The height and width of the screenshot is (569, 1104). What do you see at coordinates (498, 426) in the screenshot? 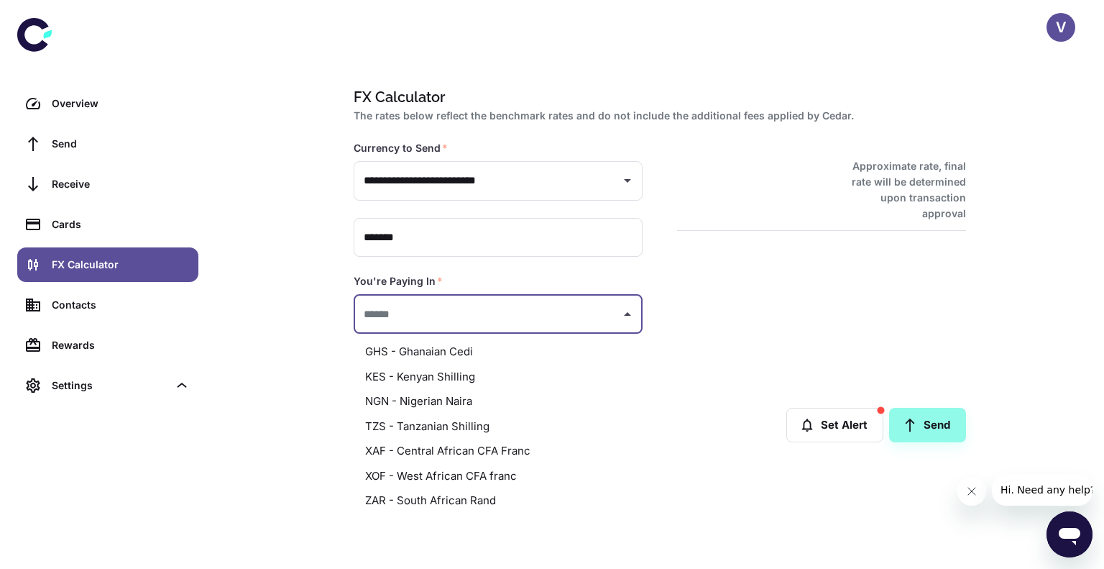
I see `li: TZS - Tanzanian Shilling` at bounding box center [498, 426].